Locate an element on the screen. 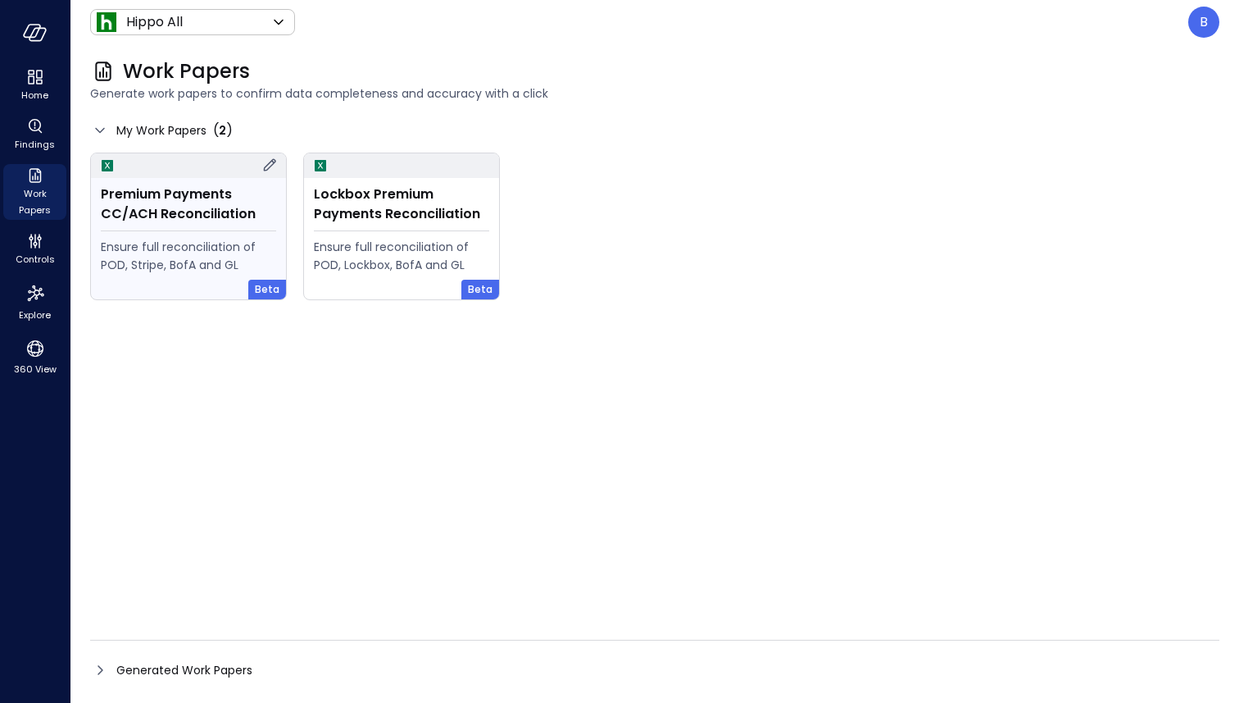 The height and width of the screenshot is (703, 1239). img: Icon is located at coordinates (107, 22).